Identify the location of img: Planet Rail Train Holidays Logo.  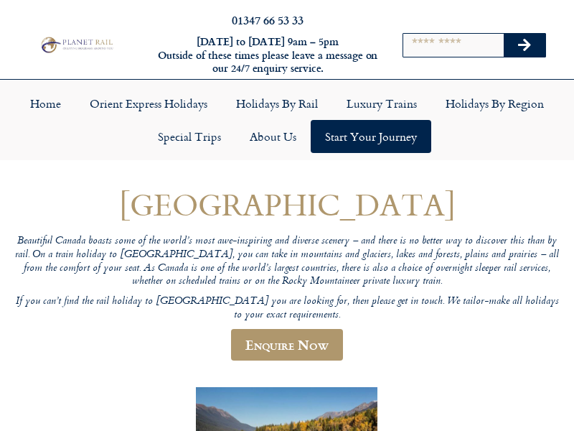
(76, 44).